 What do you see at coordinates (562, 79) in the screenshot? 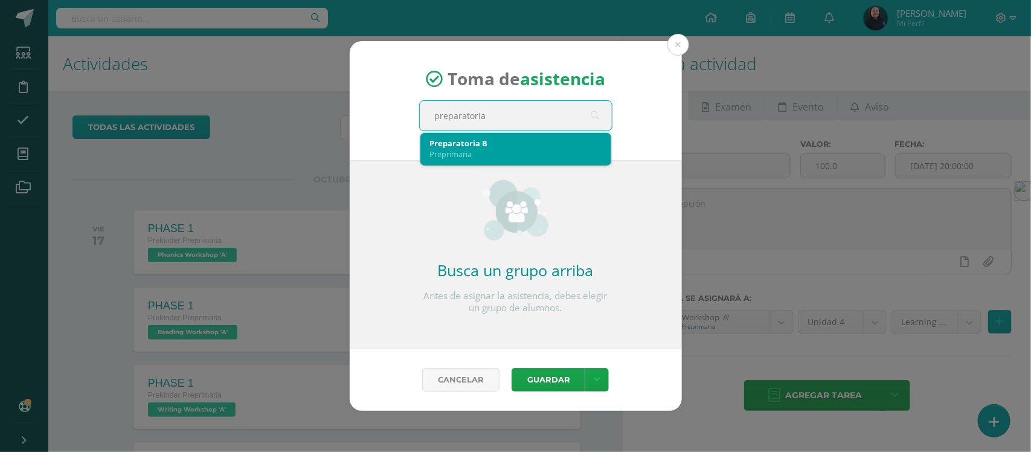
I see `strong: asistencia` at bounding box center [562, 79].